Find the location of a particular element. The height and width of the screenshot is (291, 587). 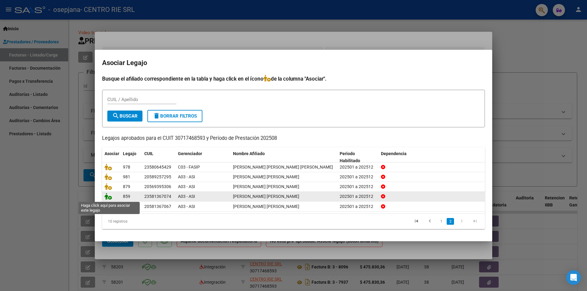

span: 879 is located at coordinates (127, 187).